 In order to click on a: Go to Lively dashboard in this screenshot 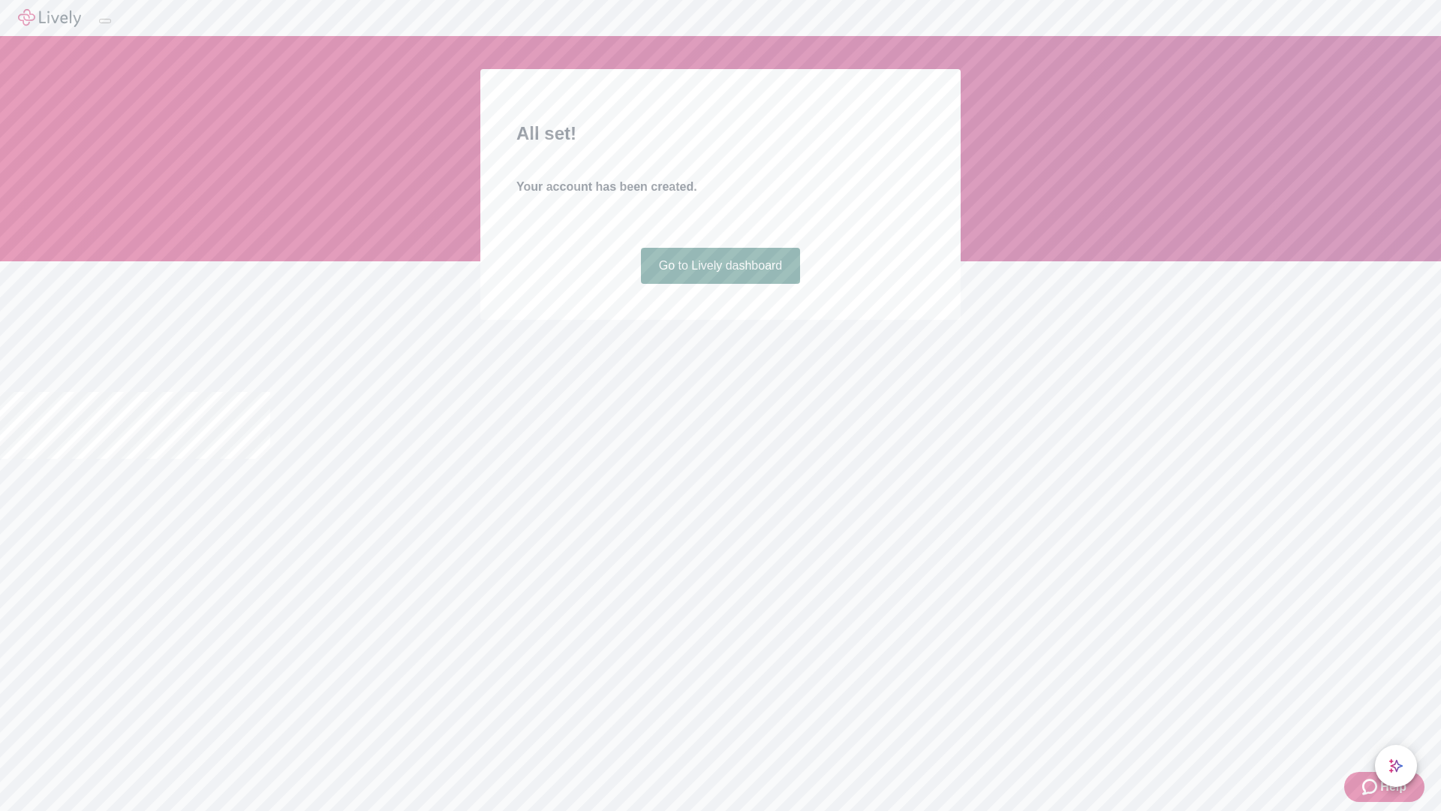, I will do `click(721, 266)`.